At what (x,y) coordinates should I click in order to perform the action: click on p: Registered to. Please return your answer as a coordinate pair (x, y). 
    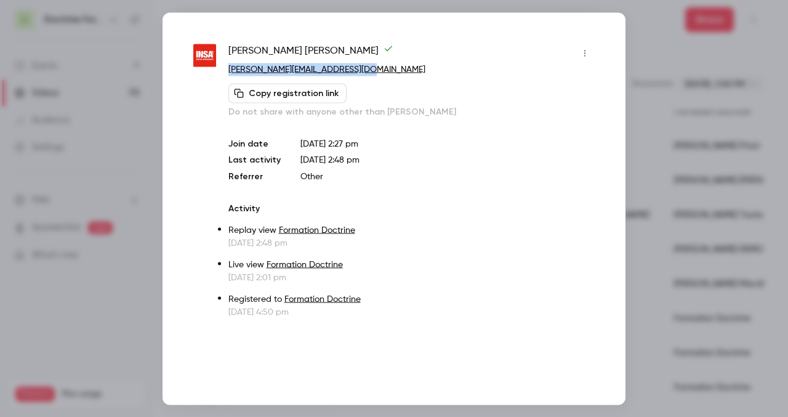
    Looking at the image, I should click on (411, 298).